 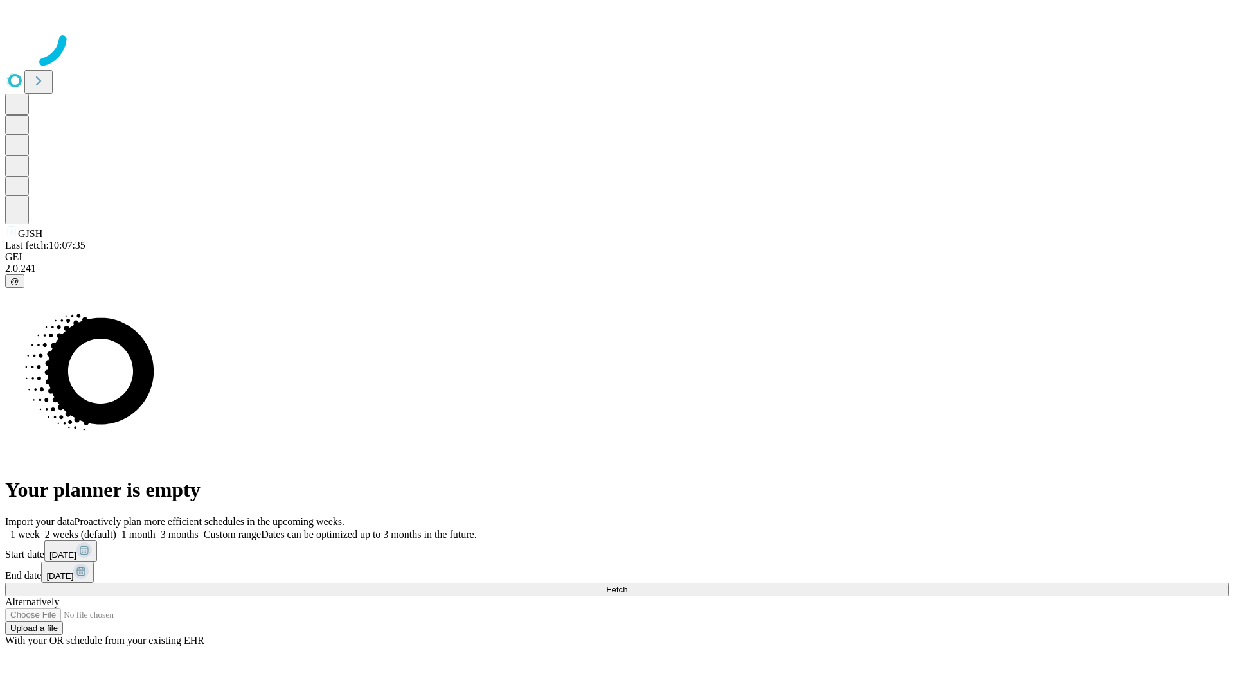 What do you see at coordinates (617, 551) in the screenshot?
I see `div: Start date` at bounding box center [617, 551].